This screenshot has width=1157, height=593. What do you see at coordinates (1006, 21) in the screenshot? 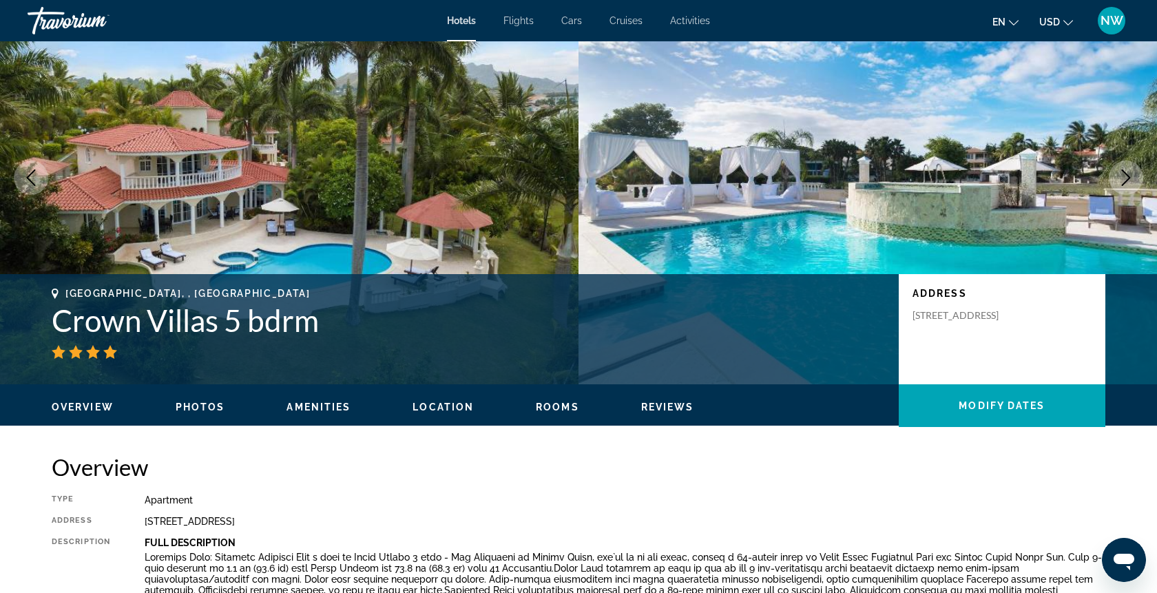
I see `button: Change language` at bounding box center [1006, 21].